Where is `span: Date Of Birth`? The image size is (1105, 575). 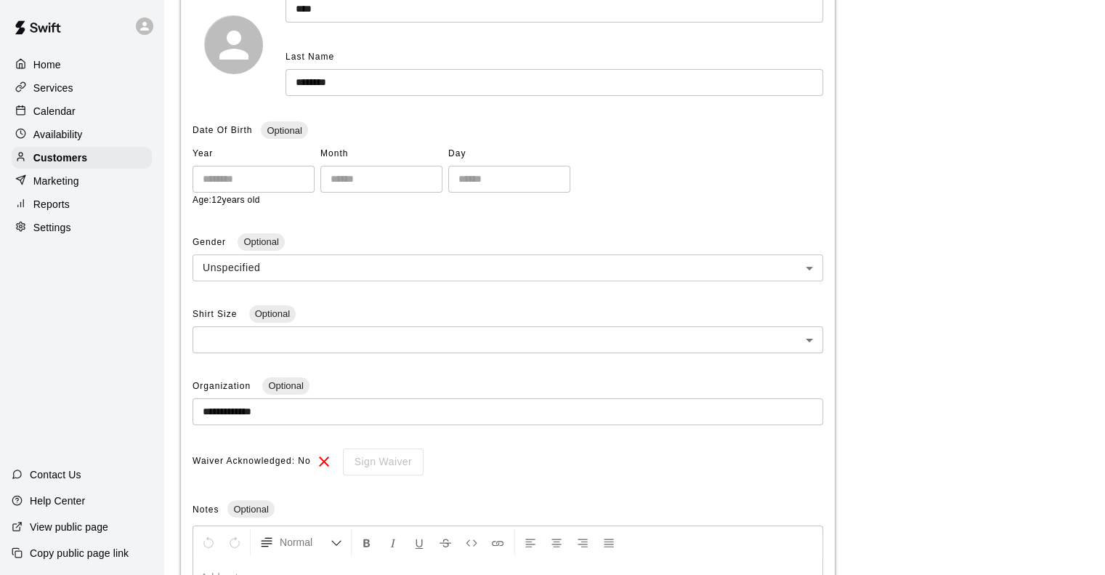
span: Date Of Birth is located at coordinates (222, 130).